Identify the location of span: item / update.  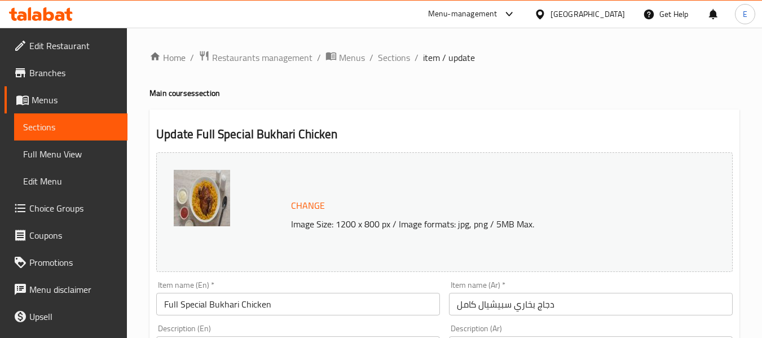
(449, 58).